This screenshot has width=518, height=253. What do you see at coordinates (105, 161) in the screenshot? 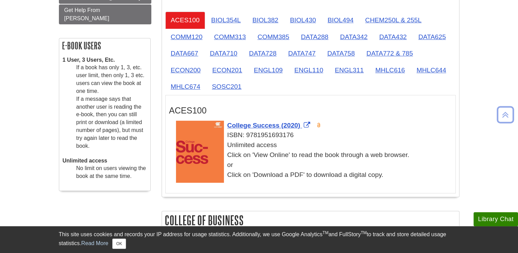
I see `dt: Unlimited access` at bounding box center [105, 161].